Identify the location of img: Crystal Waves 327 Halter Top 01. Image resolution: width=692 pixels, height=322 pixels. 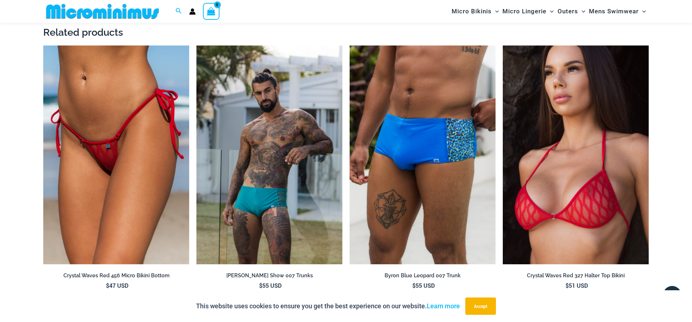
(576, 155).